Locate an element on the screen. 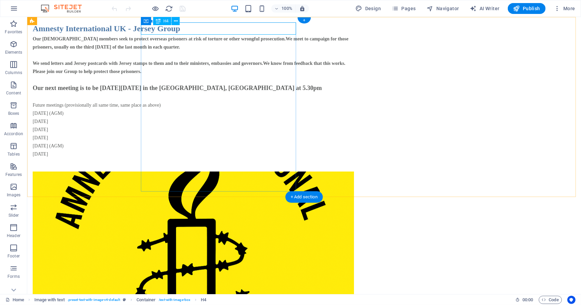 This screenshot has height=305, width=581. button: Usercentrics is located at coordinates (571, 300).